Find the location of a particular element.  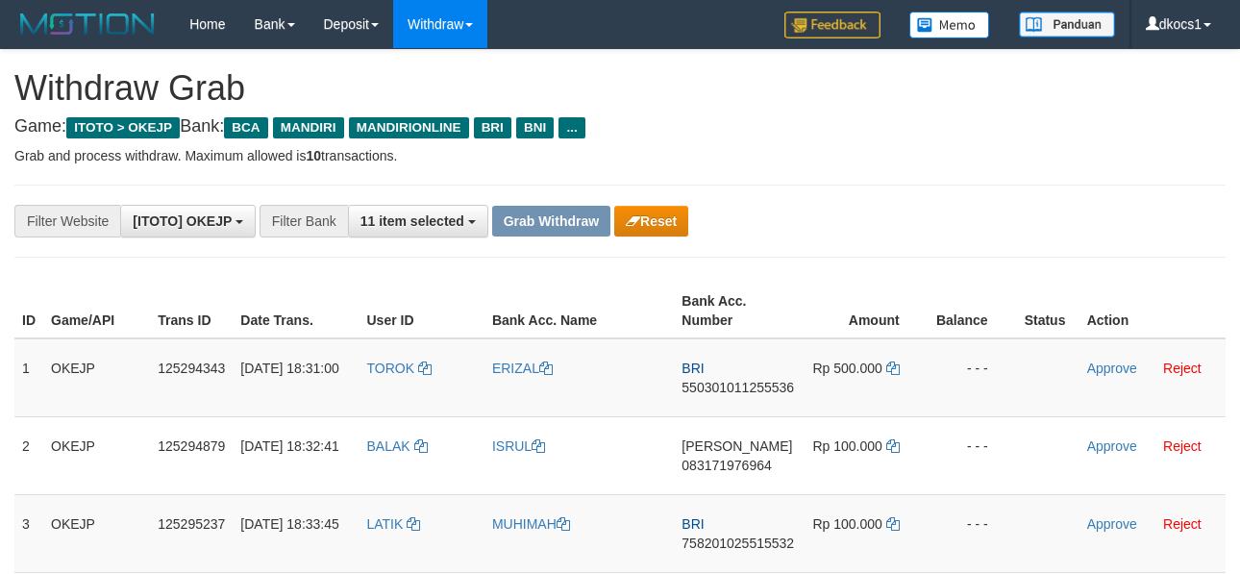

a: LATIK is located at coordinates (393, 524).